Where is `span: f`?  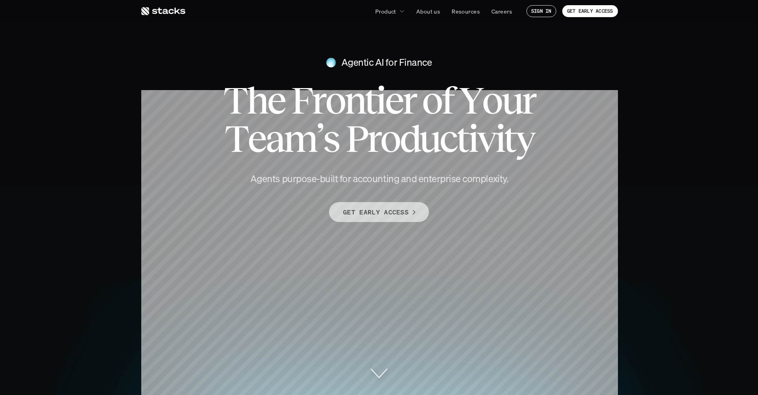 span: f is located at coordinates (447, 100).